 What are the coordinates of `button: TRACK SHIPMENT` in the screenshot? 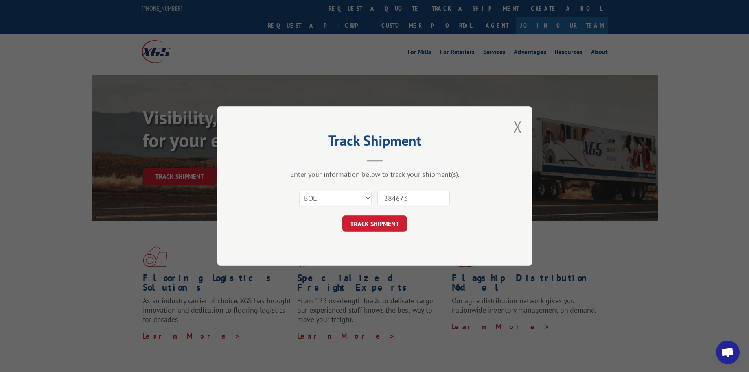 It's located at (375, 223).